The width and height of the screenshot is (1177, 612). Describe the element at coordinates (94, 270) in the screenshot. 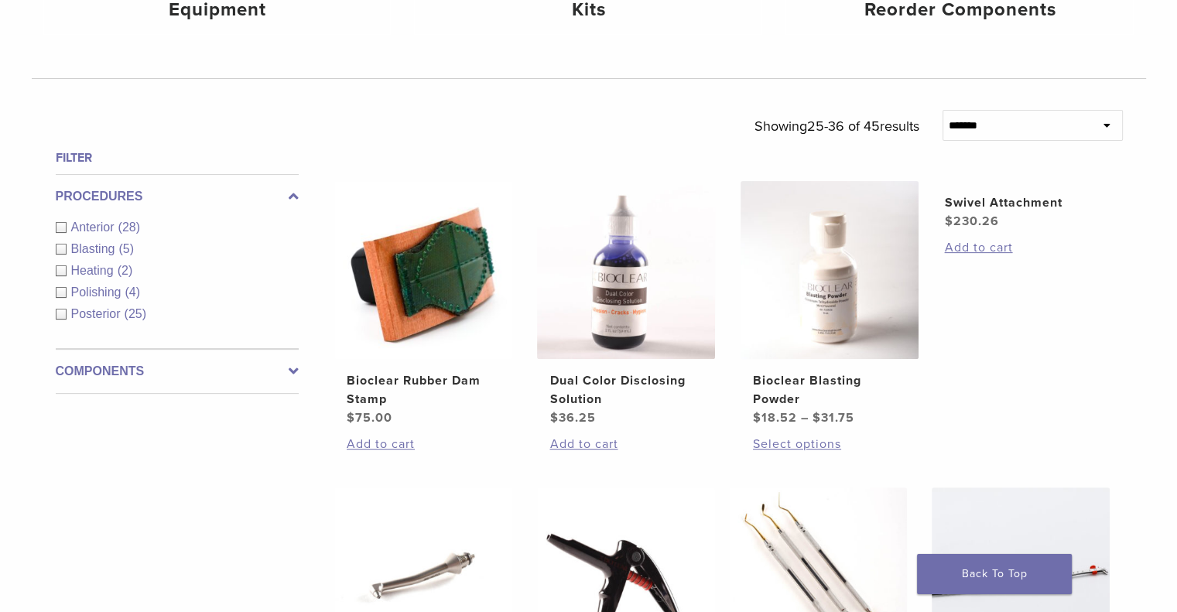

I see `span: Heating` at that location.